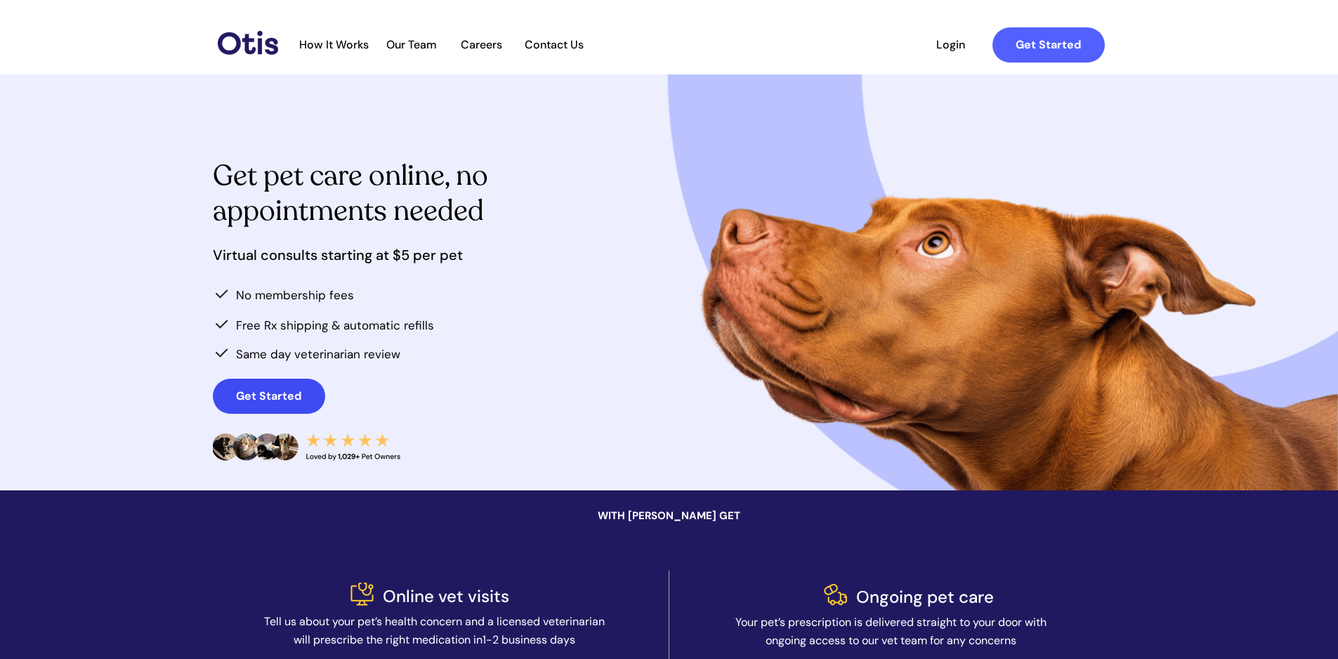  What do you see at coordinates (334, 45) in the screenshot?
I see `a: How It Works` at bounding box center [334, 45].